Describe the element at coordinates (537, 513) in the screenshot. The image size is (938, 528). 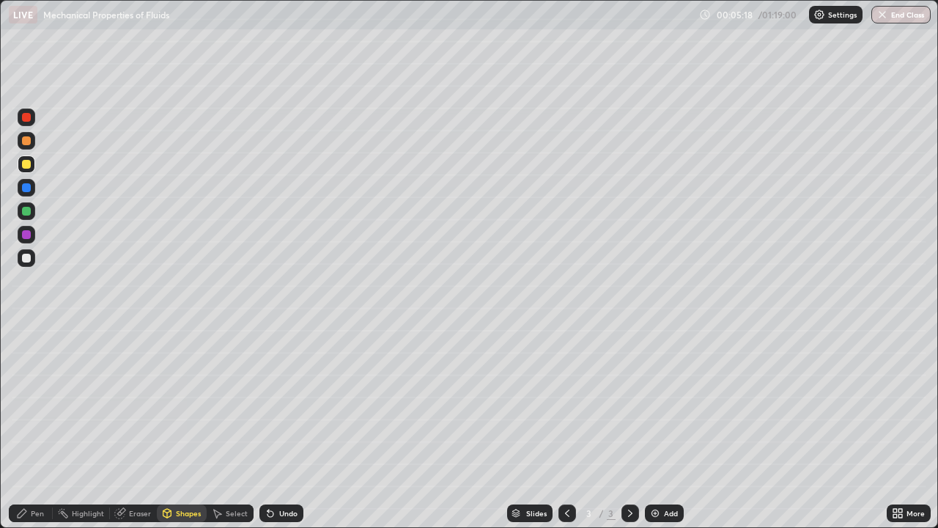
I see `div: Slides` at that location.